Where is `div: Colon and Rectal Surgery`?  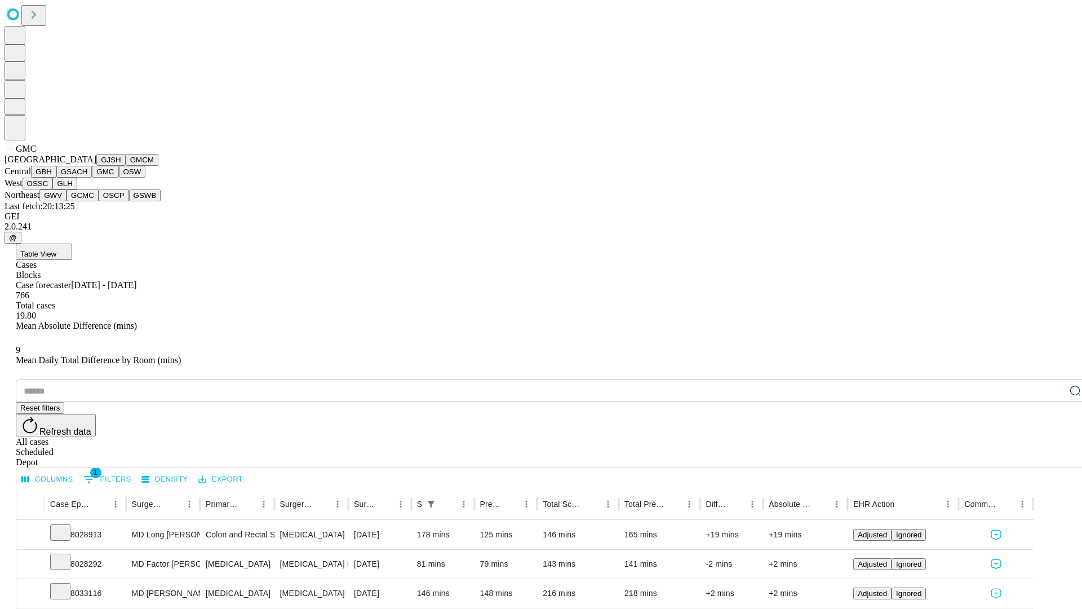 div: Colon and Rectal Surgery is located at coordinates (237, 534).